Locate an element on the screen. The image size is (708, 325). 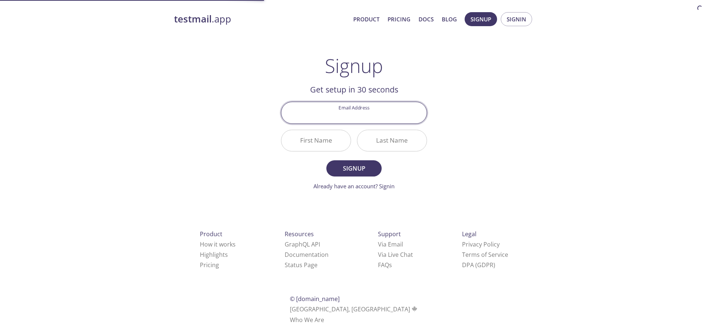
span: Signin is located at coordinates (517, 19).